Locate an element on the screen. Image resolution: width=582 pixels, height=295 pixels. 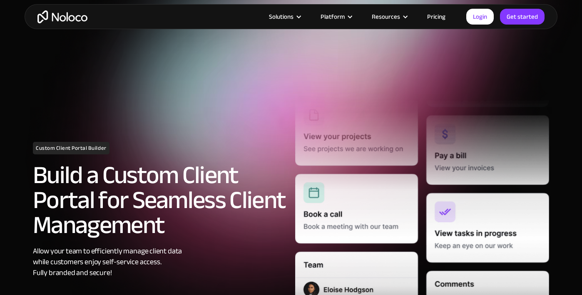
h1: Custom Client Portal Builder is located at coordinates (71, 148).